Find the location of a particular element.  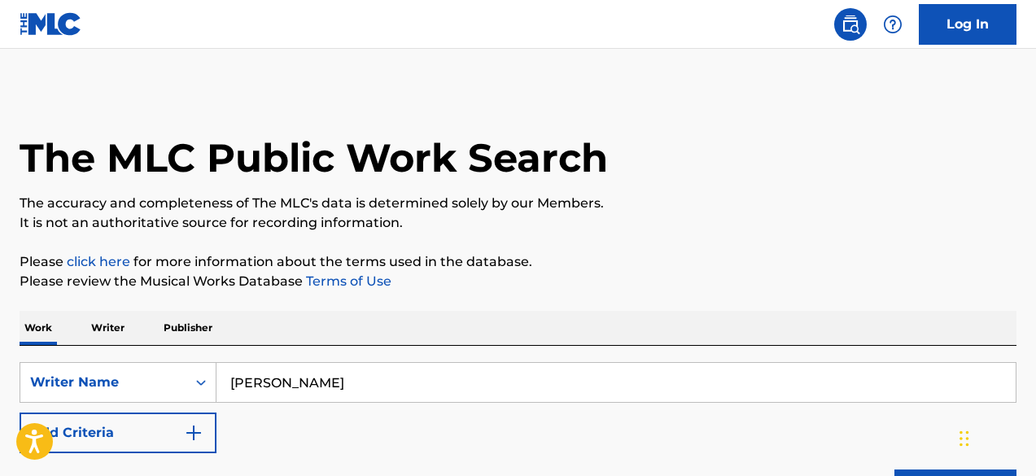

img: MLC Logo is located at coordinates (50, 24).